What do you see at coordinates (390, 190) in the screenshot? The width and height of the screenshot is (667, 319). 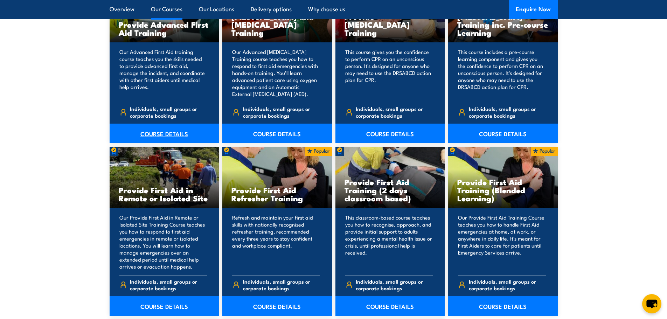 I see `h3: Provide First Aid Training (2 days classroom based)` at bounding box center [390, 190].